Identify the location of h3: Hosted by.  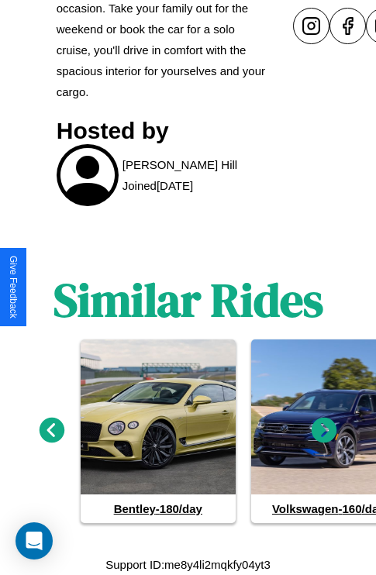
(163, 131).